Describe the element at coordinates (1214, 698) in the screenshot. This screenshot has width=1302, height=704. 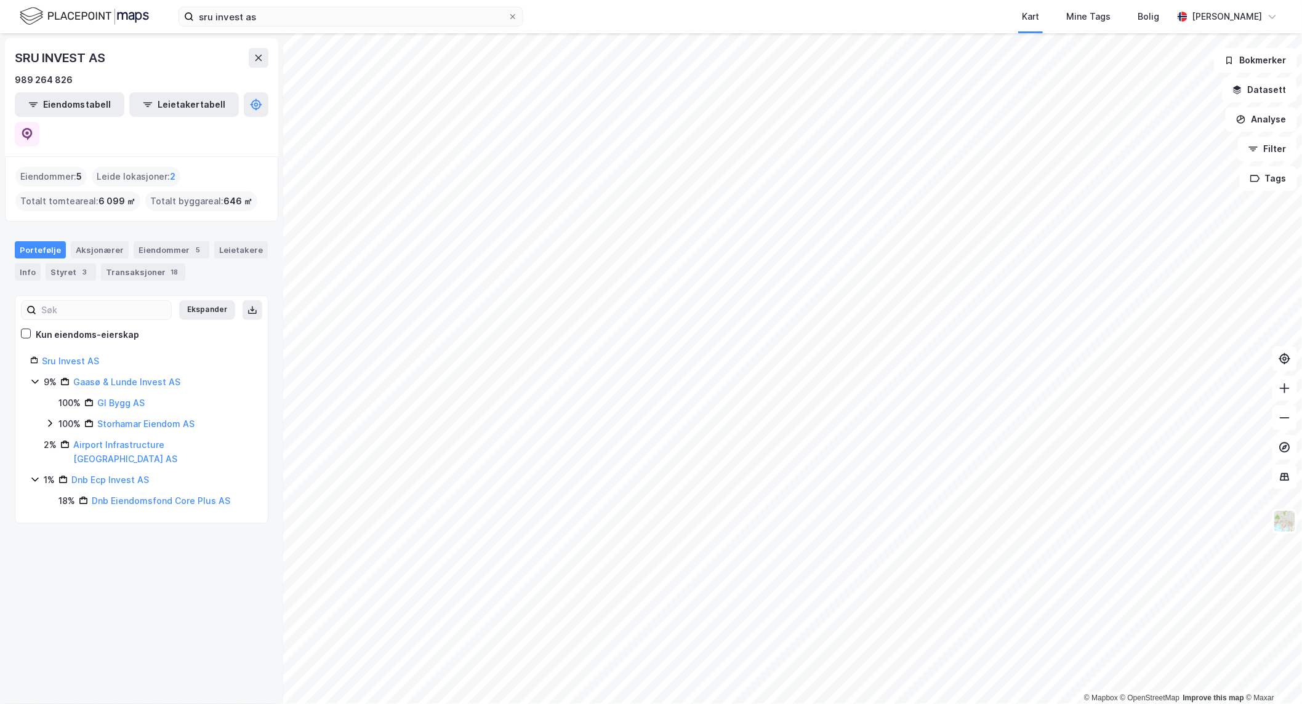
I see `a: Improve this map` at that location.